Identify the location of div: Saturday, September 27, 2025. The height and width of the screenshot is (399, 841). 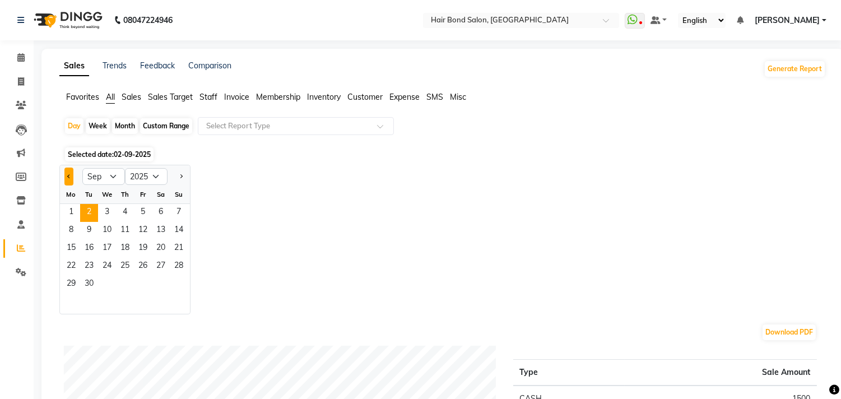
(161, 267).